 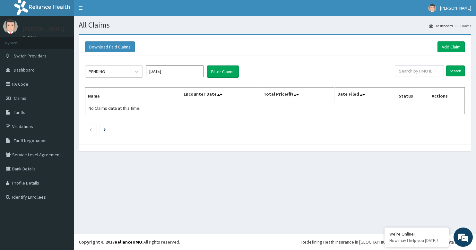 What do you see at coordinates (20, 112) in the screenshot?
I see `span: Tariffs` at bounding box center [20, 112].